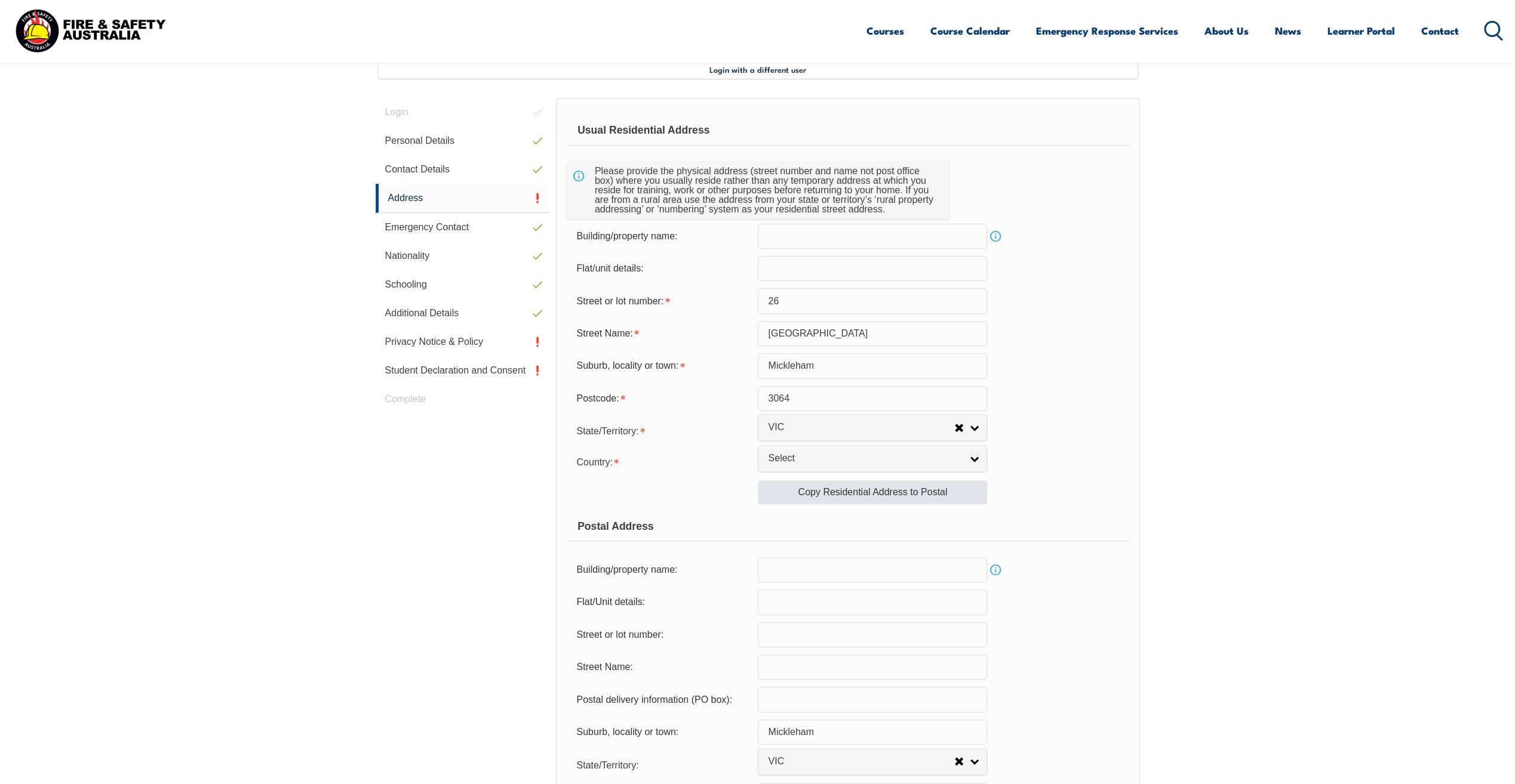 Image resolution: width=1515 pixels, height=784 pixels. Describe the element at coordinates (463, 170) in the screenshot. I see `a: Contact Details` at that location.